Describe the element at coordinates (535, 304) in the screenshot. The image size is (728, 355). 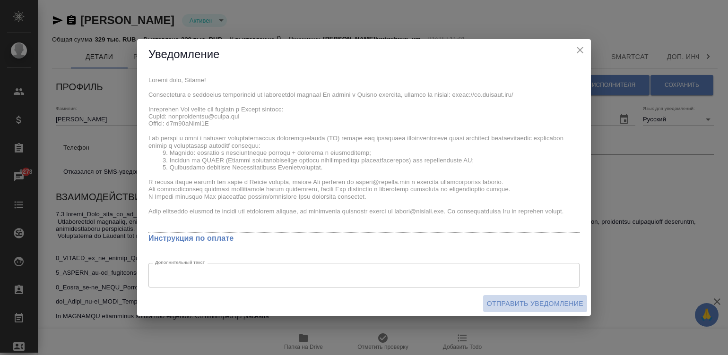
I see `button: Отправить уведомление` at that location.